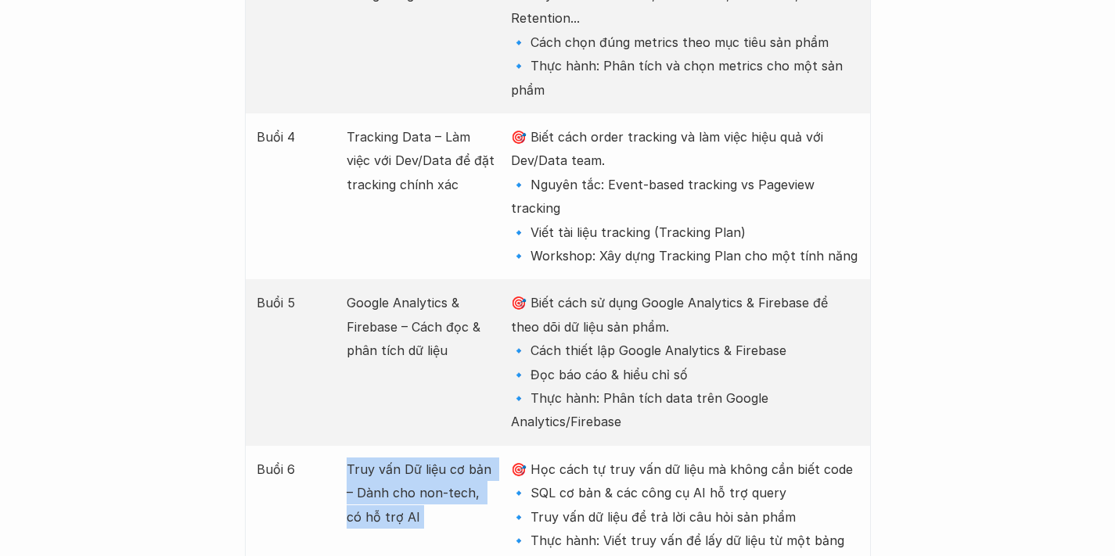 This screenshot has width=1115, height=556. I want to click on p: Buổi 6, so click(293, 469).